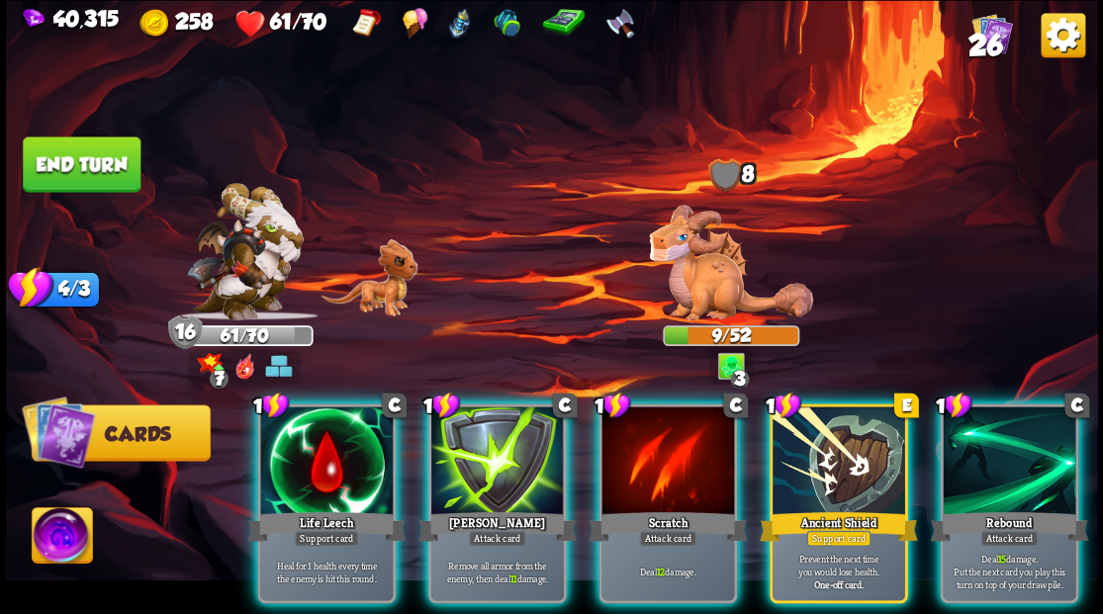  What do you see at coordinates (61, 538) in the screenshot?
I see `img: Ability_Icon.png` at bounding box center [61, 538].